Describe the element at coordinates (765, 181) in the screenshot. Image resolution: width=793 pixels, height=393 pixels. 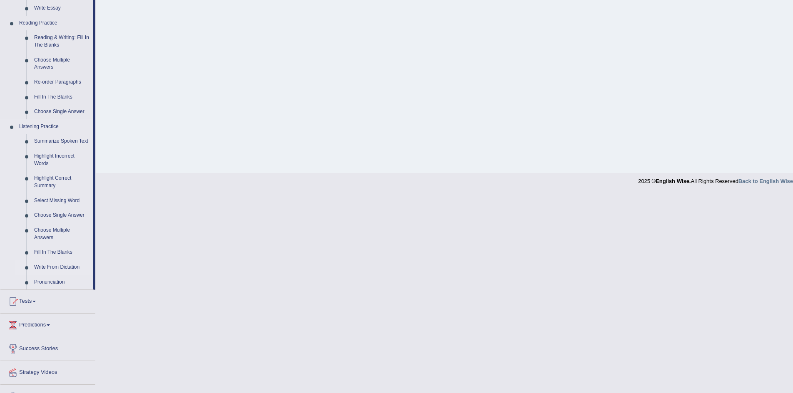
I see `strong: Back to English Wise` at that location.